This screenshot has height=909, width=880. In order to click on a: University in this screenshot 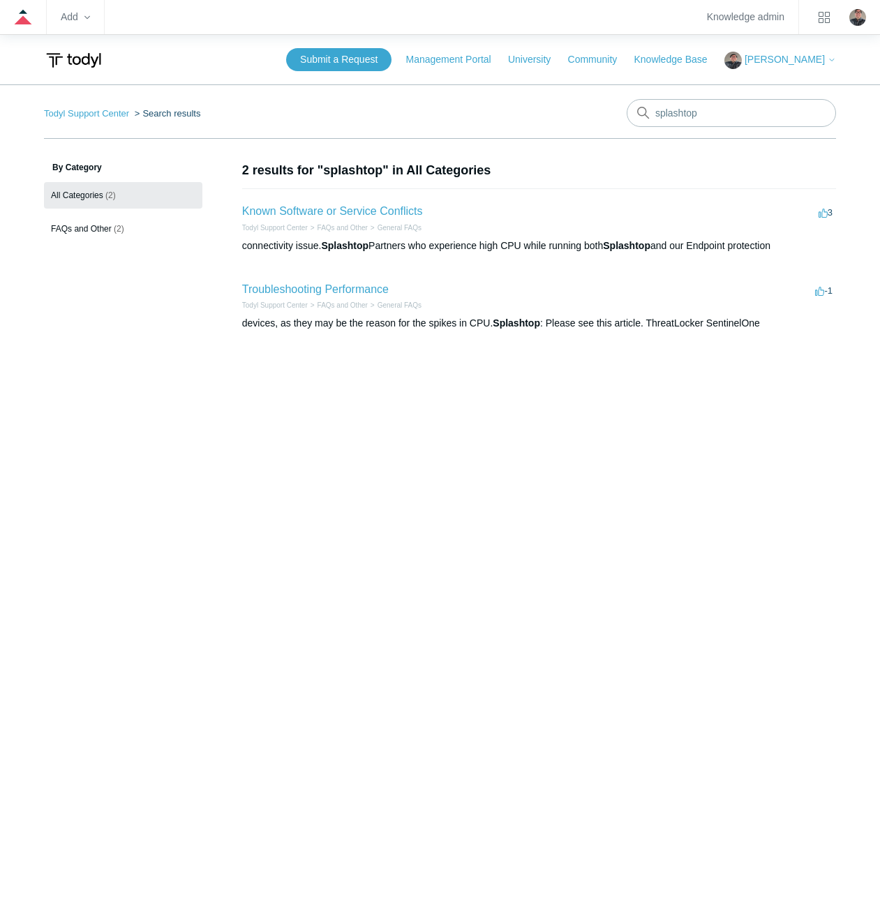, I will do `click(536, 59)`.